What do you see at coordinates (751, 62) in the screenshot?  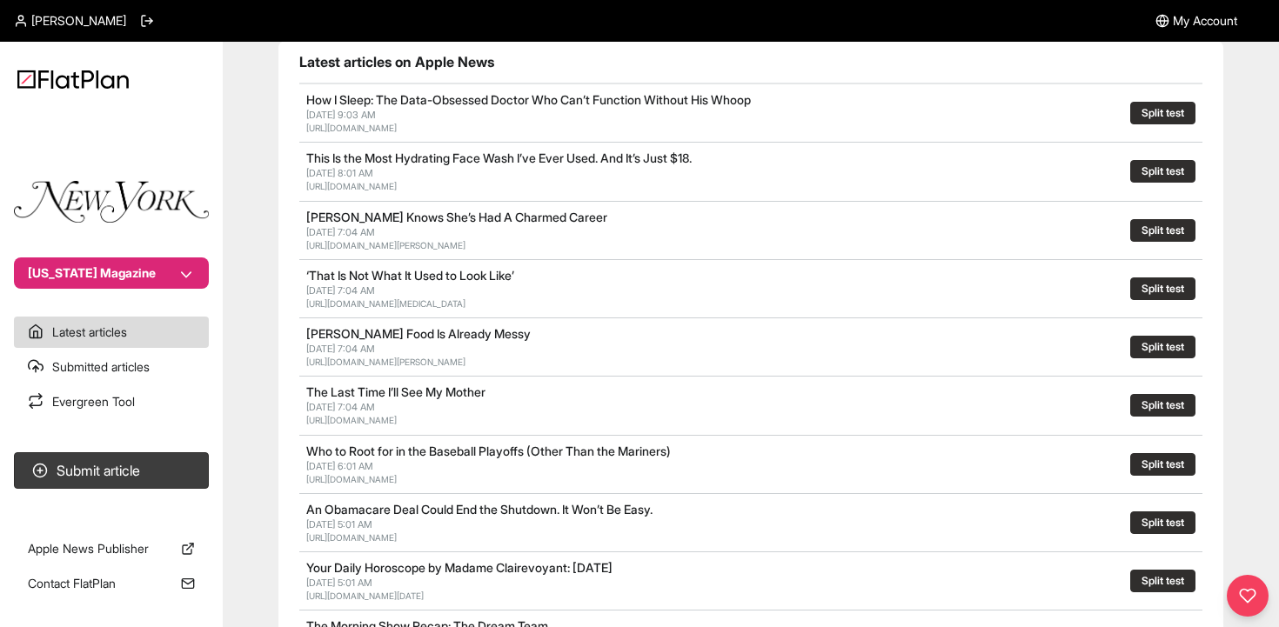 I see `h1: Latest articles on Apple News` at bounding box center [751, 62].